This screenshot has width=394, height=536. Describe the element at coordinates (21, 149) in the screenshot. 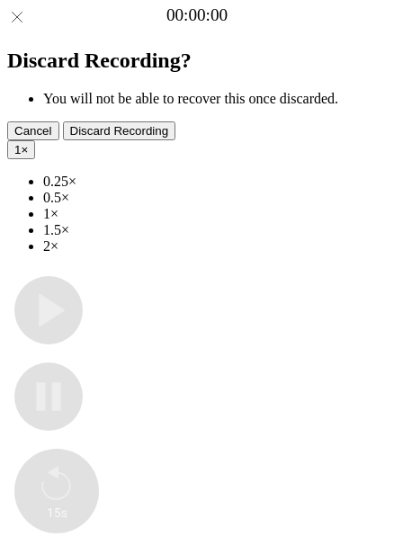

I see `button: 1×` at that location.